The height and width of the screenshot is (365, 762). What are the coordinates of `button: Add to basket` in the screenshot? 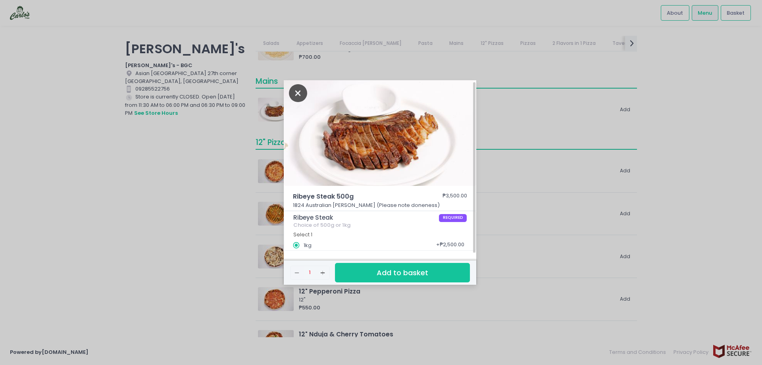 It's located at (402, 272).